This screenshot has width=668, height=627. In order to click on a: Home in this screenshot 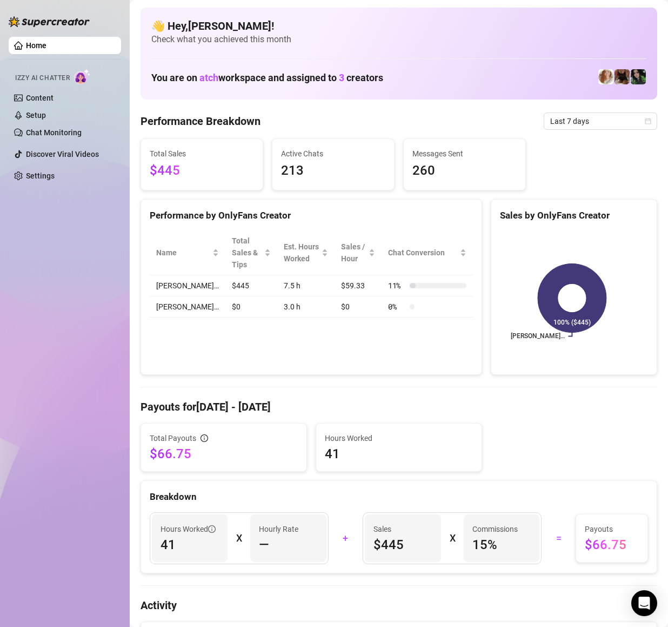, I will do `click(36, 45)`.